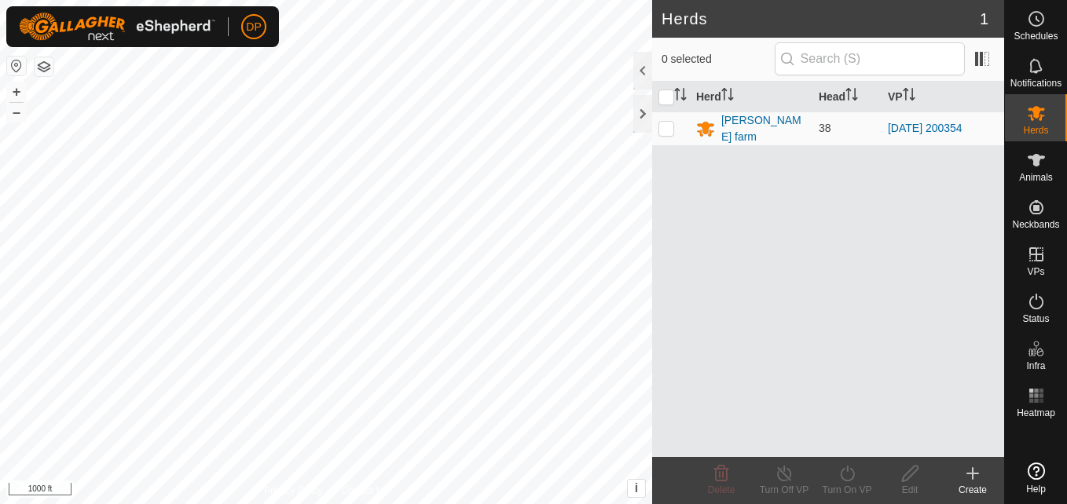 This screenshot has height=504, width=1067. What do you see at coordinates (1035, 177) in the screenshot?
I see `span: Animals` at bounding box center [1035, 177].